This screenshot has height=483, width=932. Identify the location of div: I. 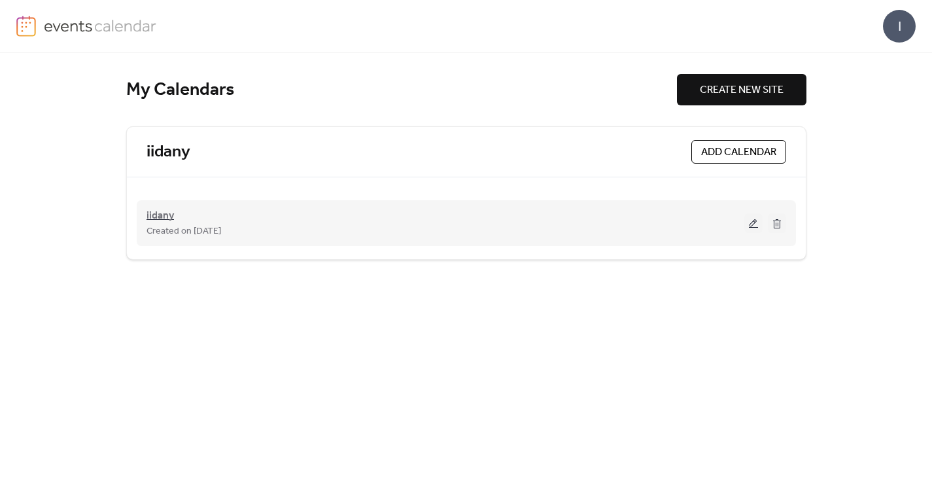
(900, 26).